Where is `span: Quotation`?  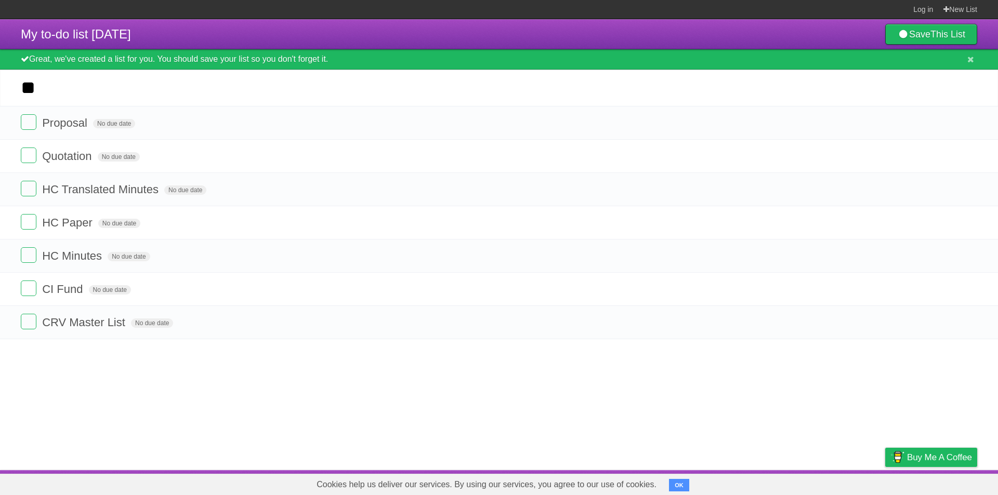 span: Quotation is located at coordinates (68, 156).